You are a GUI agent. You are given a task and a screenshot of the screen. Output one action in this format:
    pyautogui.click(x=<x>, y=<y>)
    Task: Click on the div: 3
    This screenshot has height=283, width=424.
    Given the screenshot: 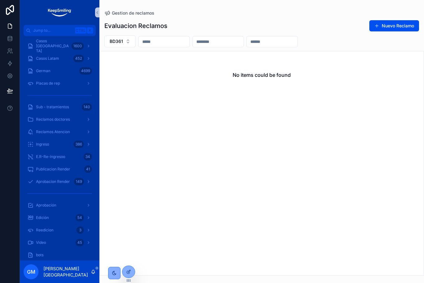 What is the action you would take?
    pyautogui.click(x=80, y=230)
    